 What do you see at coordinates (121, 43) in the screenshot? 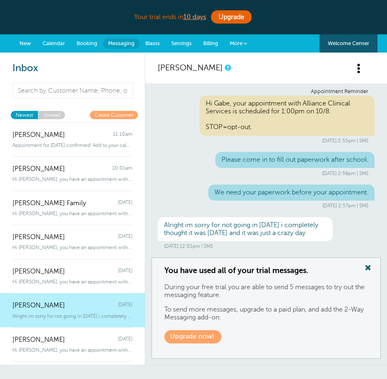
I see `a: Messaging` at bounding box center [121, 43].